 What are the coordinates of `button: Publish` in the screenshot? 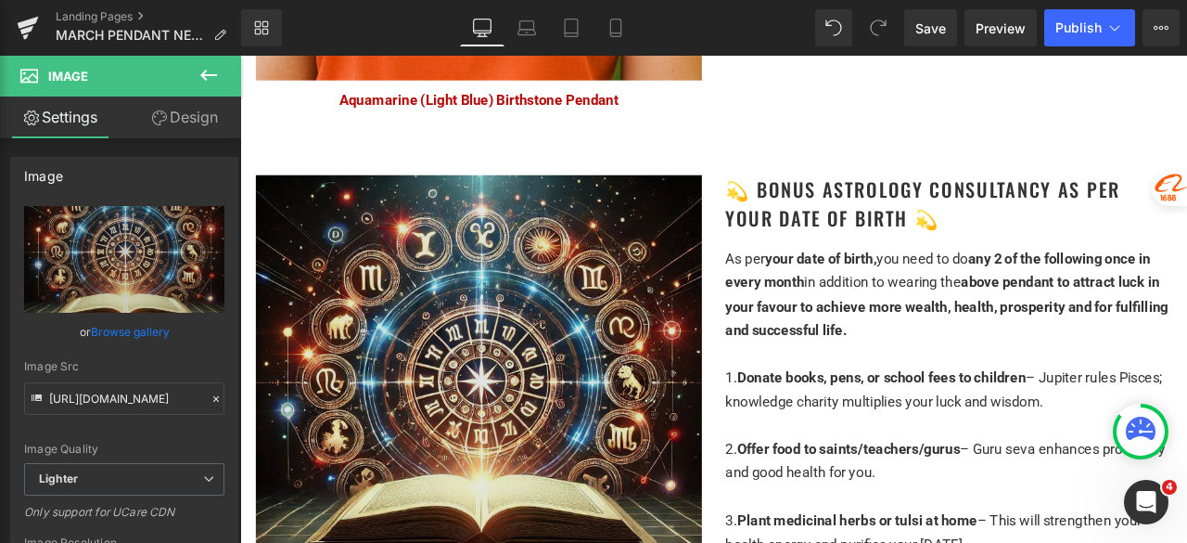 It's located at (1090, 28).